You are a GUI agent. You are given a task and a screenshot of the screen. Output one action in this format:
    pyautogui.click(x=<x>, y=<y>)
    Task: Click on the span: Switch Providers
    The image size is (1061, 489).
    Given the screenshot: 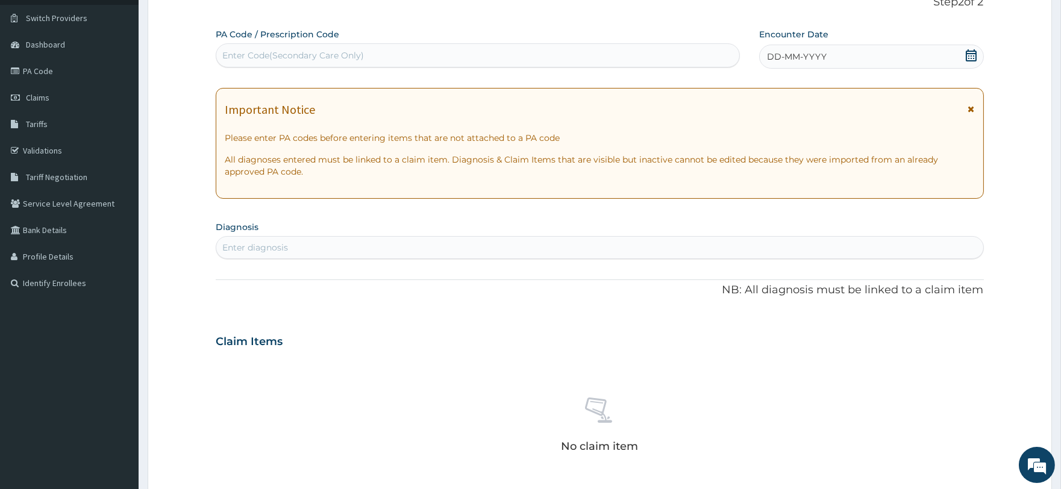 What is the action you would take?
    pyautogui.click(x=57, y=18)
    